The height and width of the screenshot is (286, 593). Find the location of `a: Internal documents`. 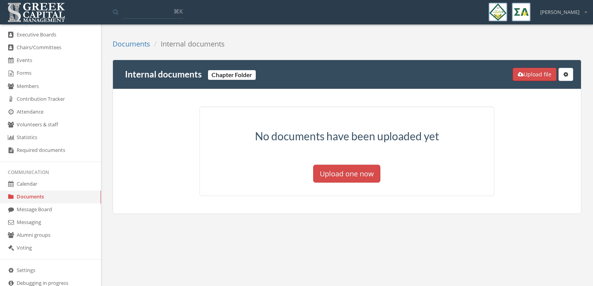

a: Internal documents is located at coordinates (163, 74).